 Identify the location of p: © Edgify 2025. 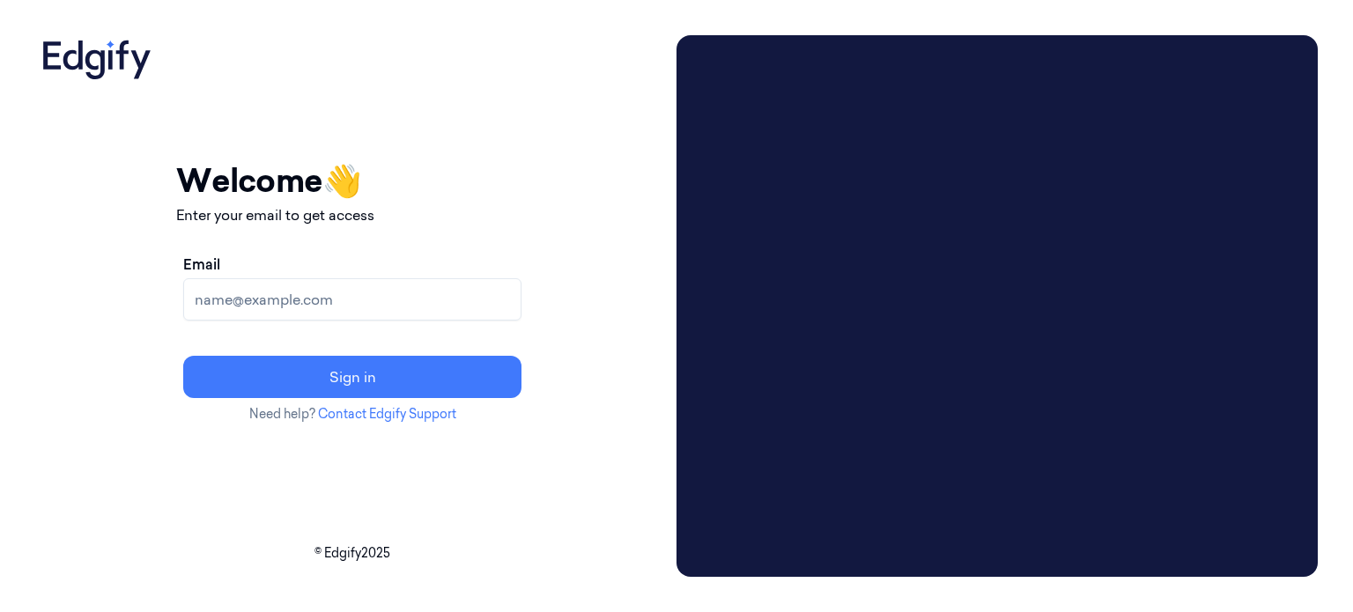
(352, 553).